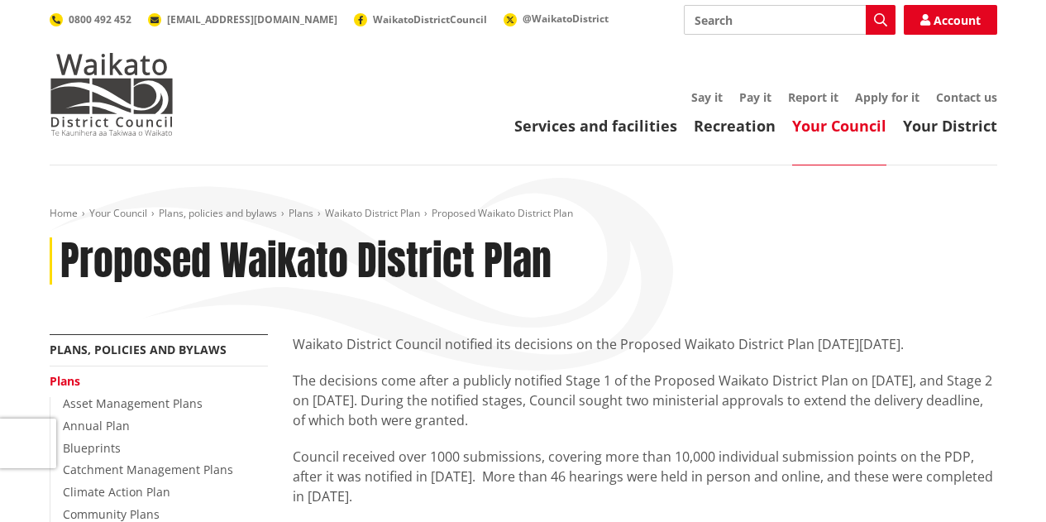  Describe the element at coordinates (755, 97) in the screenshot. I see `a: Pay it` at that location.